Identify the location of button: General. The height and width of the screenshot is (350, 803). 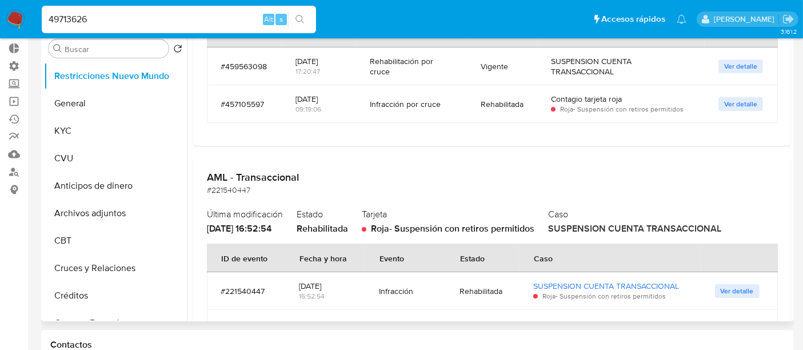
(115, 103).